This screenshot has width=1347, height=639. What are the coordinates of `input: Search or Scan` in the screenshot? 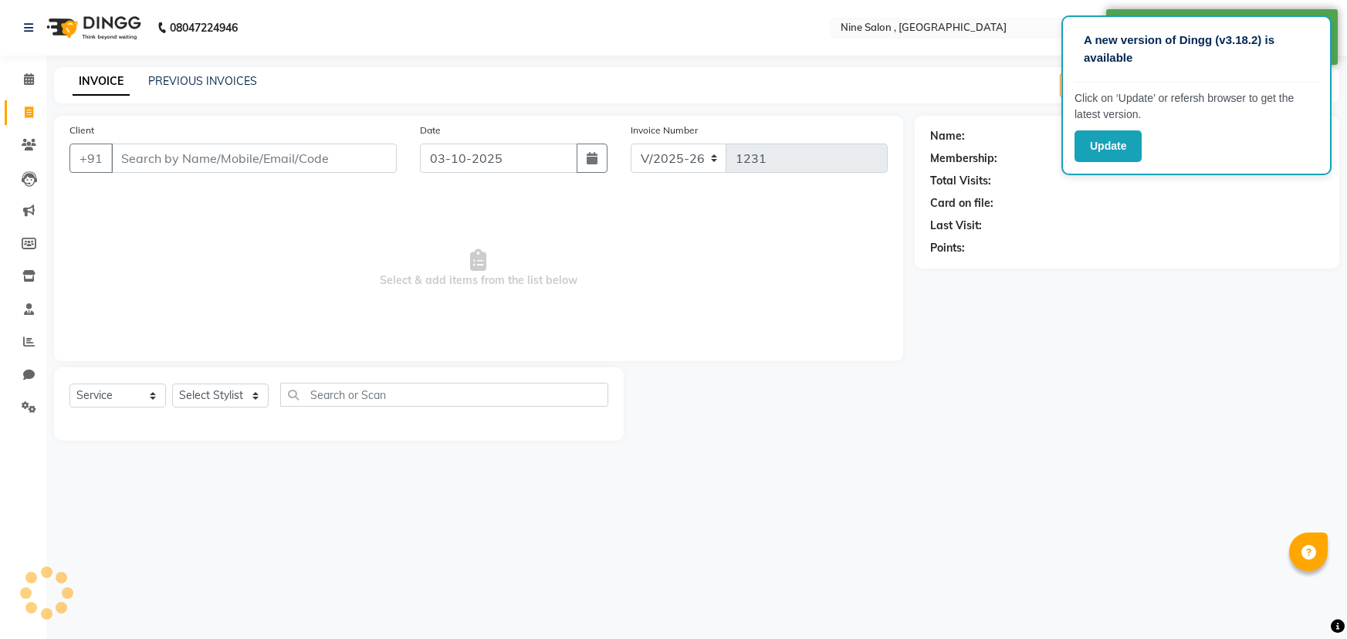 It's located at (444, 394).